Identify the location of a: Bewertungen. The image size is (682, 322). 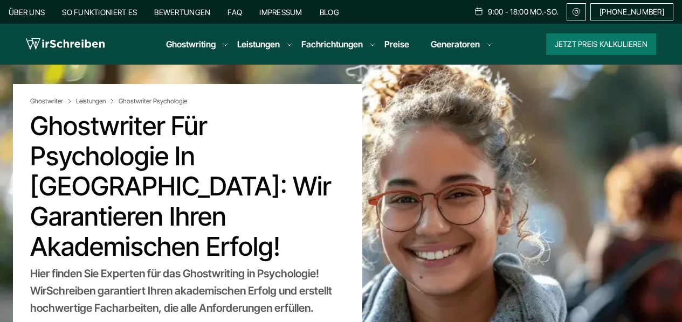
(182, 12).